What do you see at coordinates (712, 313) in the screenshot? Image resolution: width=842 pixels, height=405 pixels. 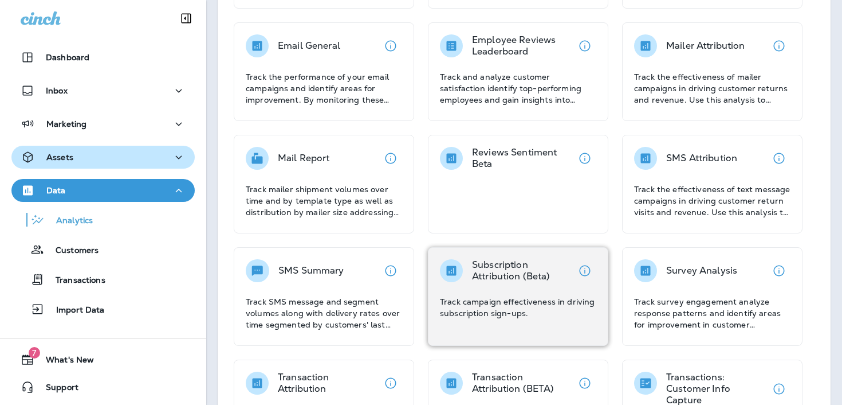 I see `p: Track survey engagement analyze response patterns and identify areas for improvement in customer ...` at bounding box center [712, 313].